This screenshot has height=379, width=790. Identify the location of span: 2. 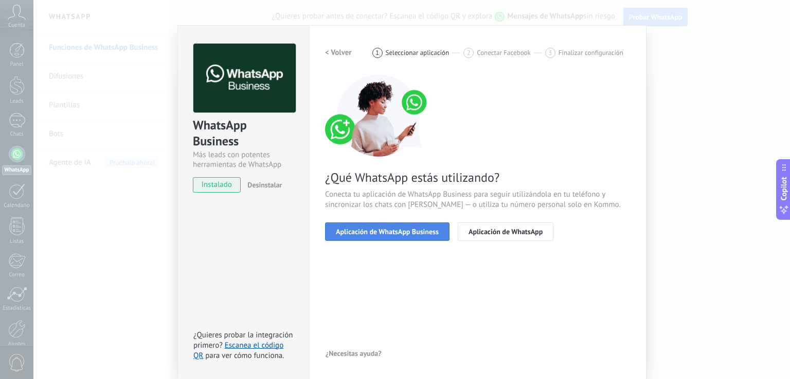
(468, 52).